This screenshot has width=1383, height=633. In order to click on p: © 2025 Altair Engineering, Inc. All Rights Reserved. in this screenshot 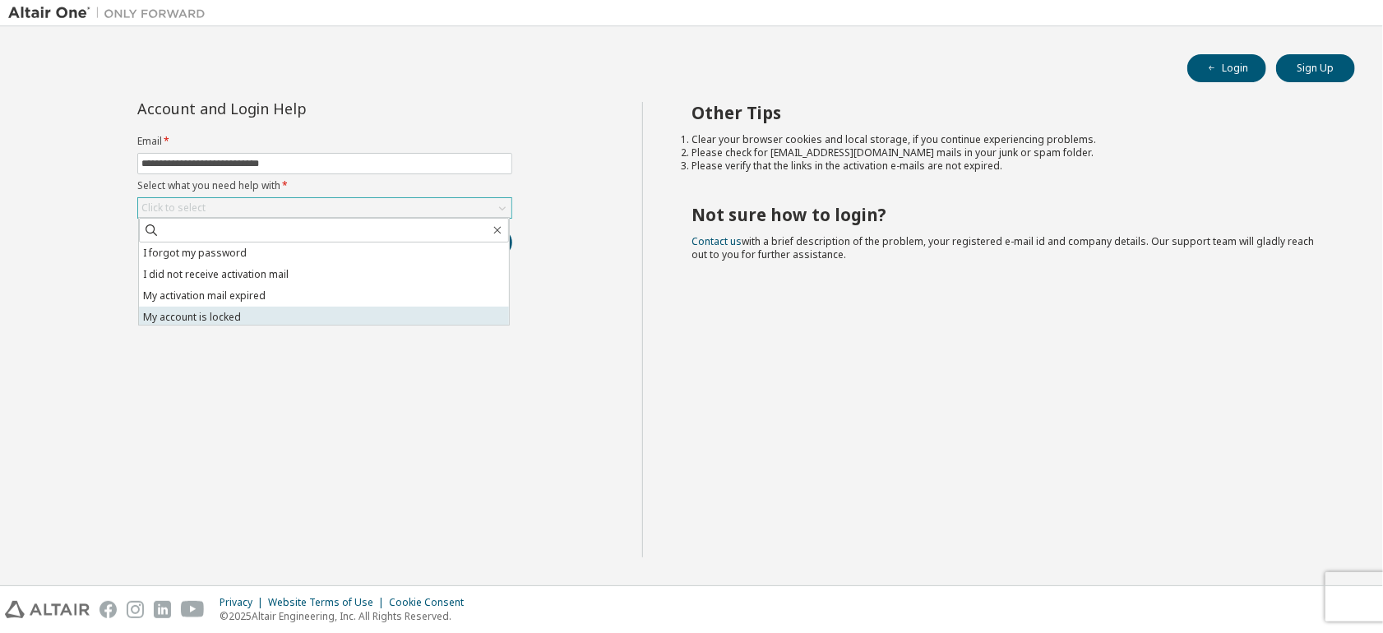, I will do `click(346, 616)`.